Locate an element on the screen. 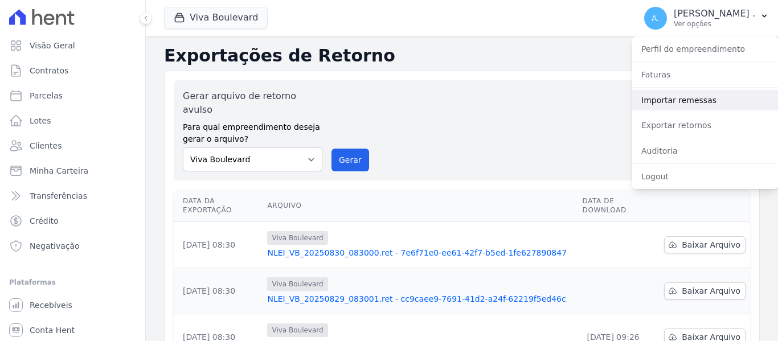  span: Conta Hent is located at coordinates (52, 331).